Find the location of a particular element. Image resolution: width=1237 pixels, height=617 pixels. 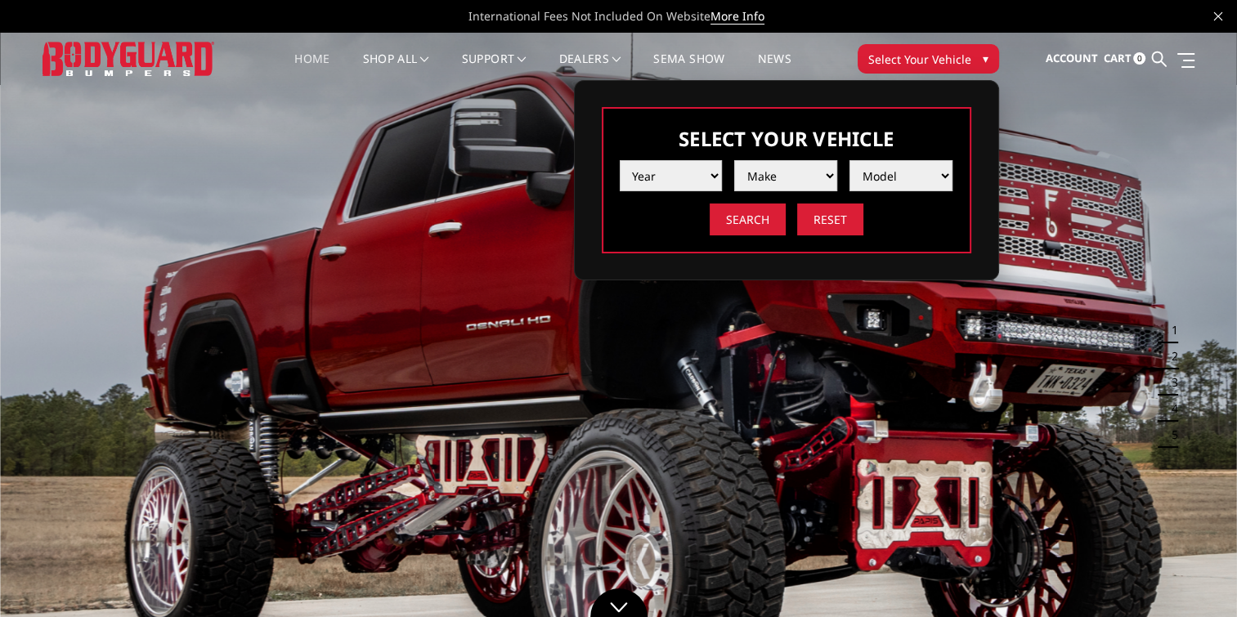

button: 5 of 5 is located at coordinates (1170, 435).